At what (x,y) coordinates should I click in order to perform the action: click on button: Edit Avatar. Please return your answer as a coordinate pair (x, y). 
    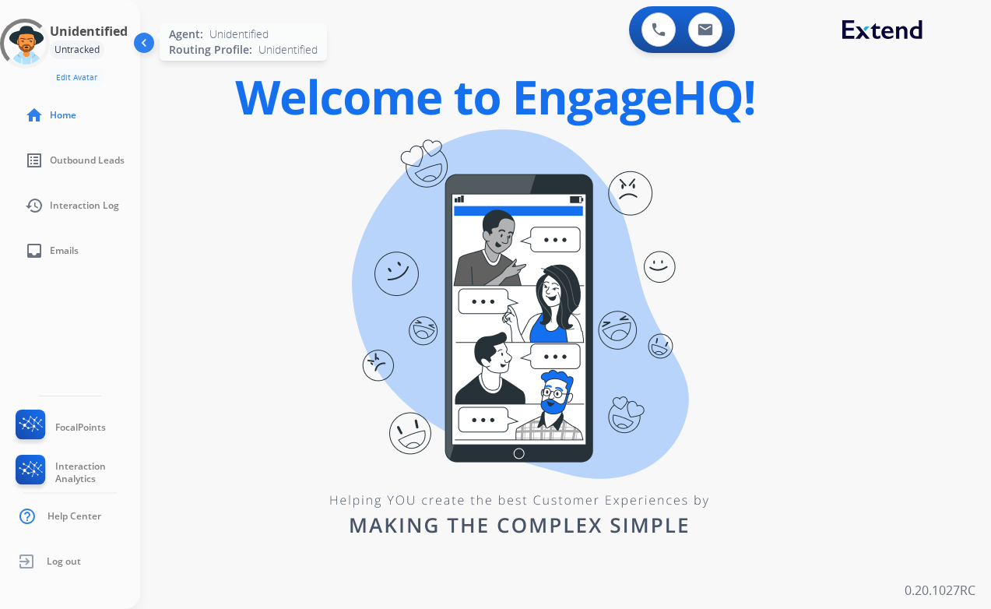
    Looking at the image, I should click on (76, 77).